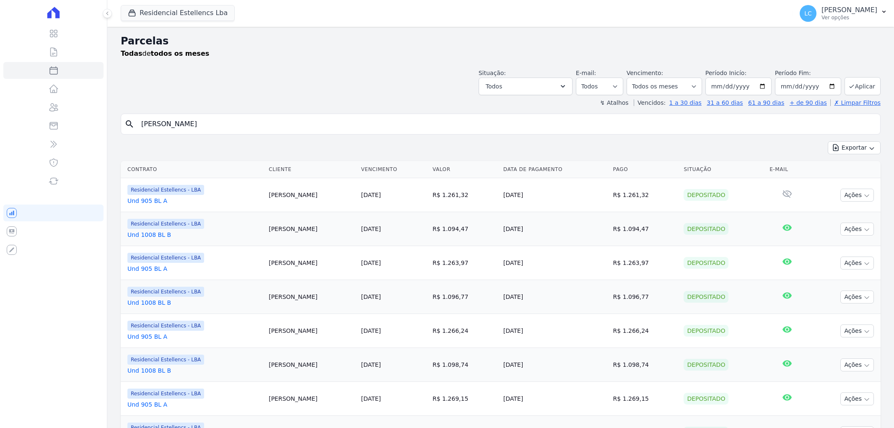 Image resolution: width=894 pixels, height=428 pixels. What do you see at coordinates (178, 13) in the screenshot?
I see `button: Residencial Estellencs Lba` at bounding box center [178, 13].